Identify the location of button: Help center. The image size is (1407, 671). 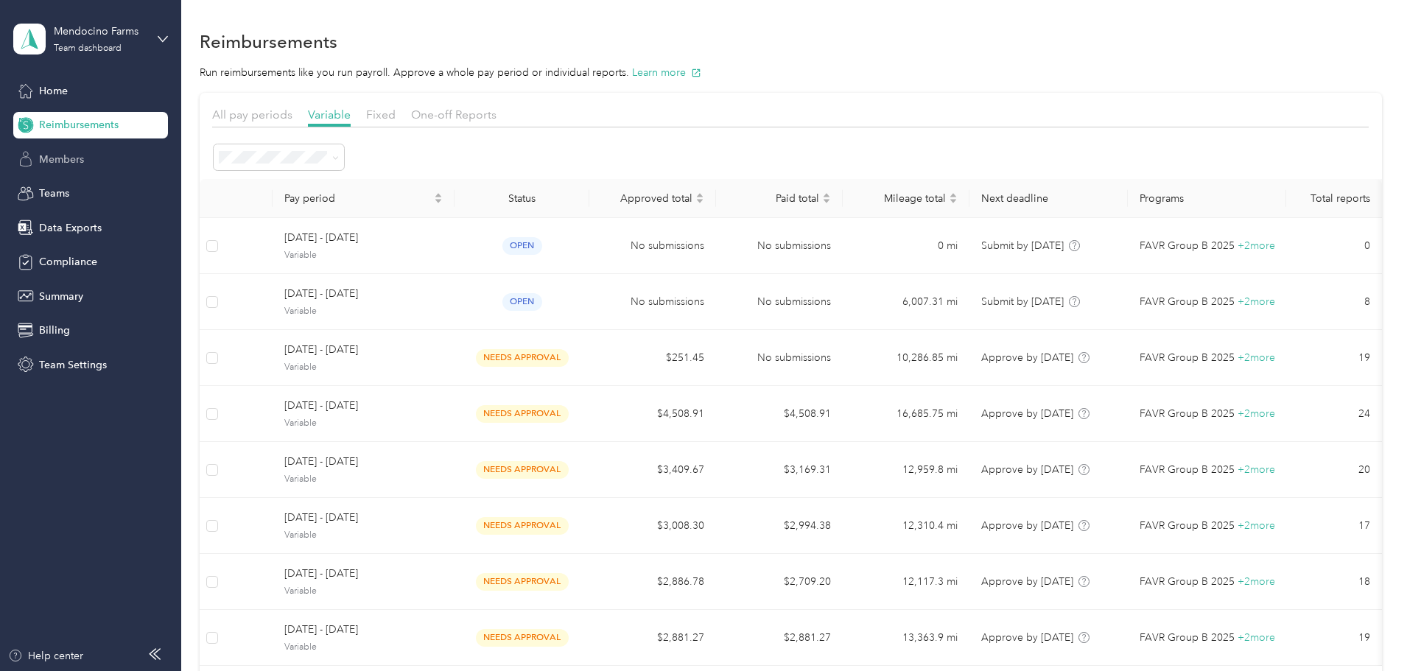
(46, 656).